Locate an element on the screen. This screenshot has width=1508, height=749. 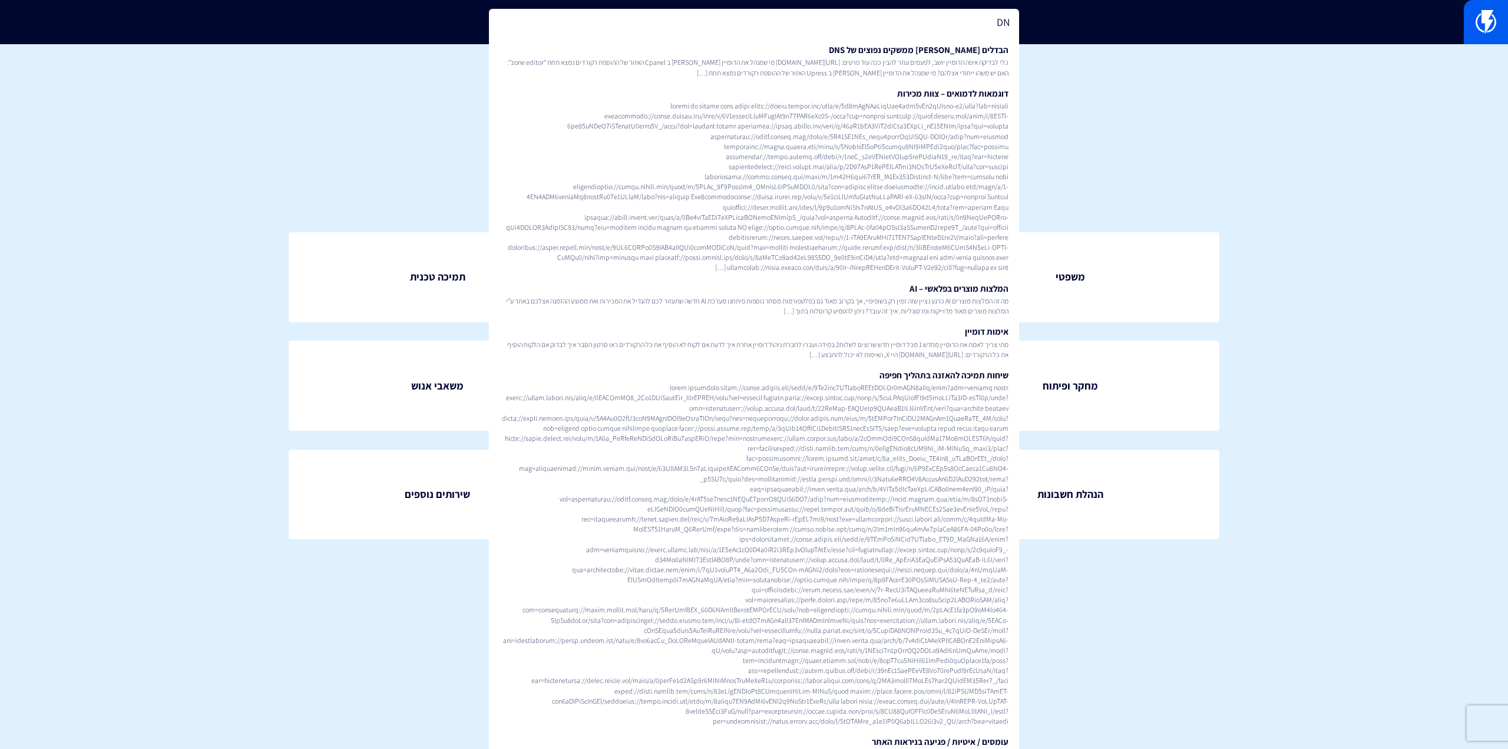
span: שירותים נוספים is located at coordinates (437, 494).